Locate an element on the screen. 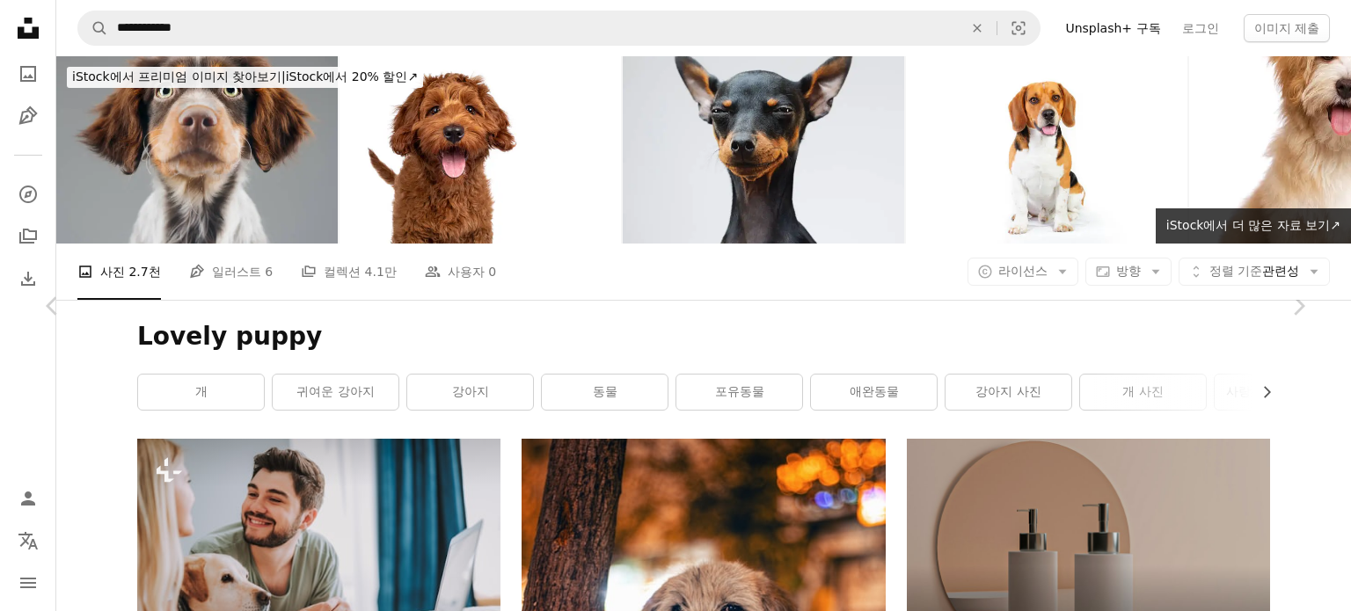 This screenshot has width=1351, height=611. a: iStock에서 프리미엄 이미지 찾아보기|iStock에서 20% 할인↗ is located at coordinates (244, 77).